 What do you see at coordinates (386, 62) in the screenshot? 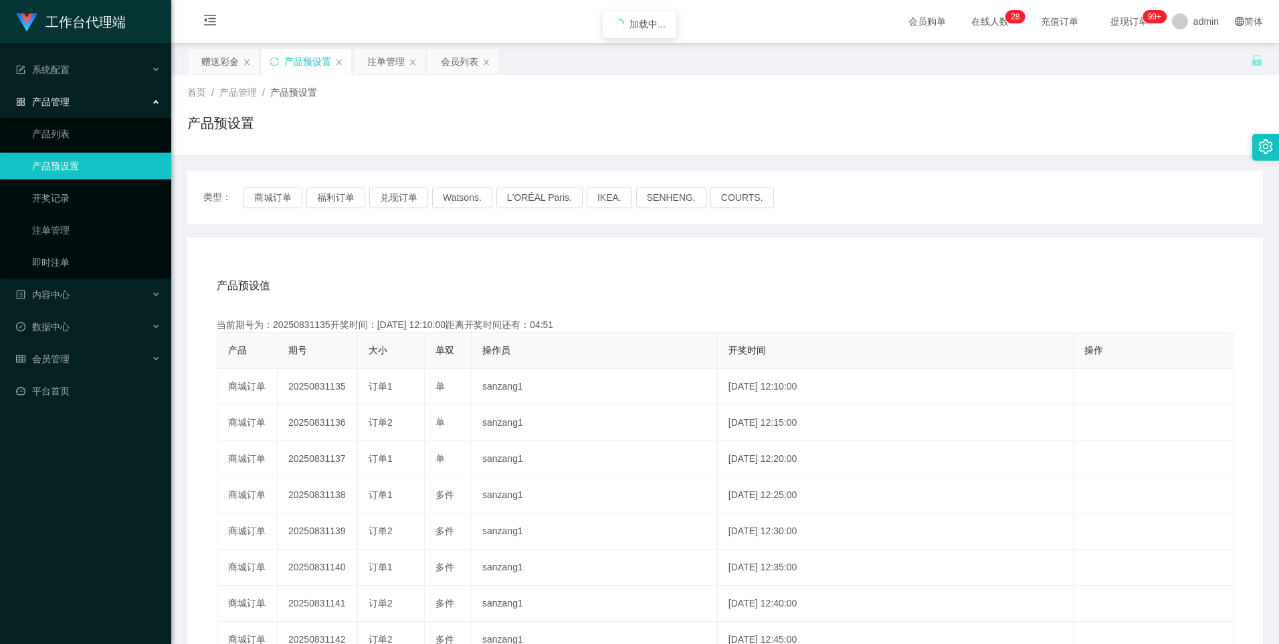
I see `div: 注单管理` at bounding box center [386, 62].